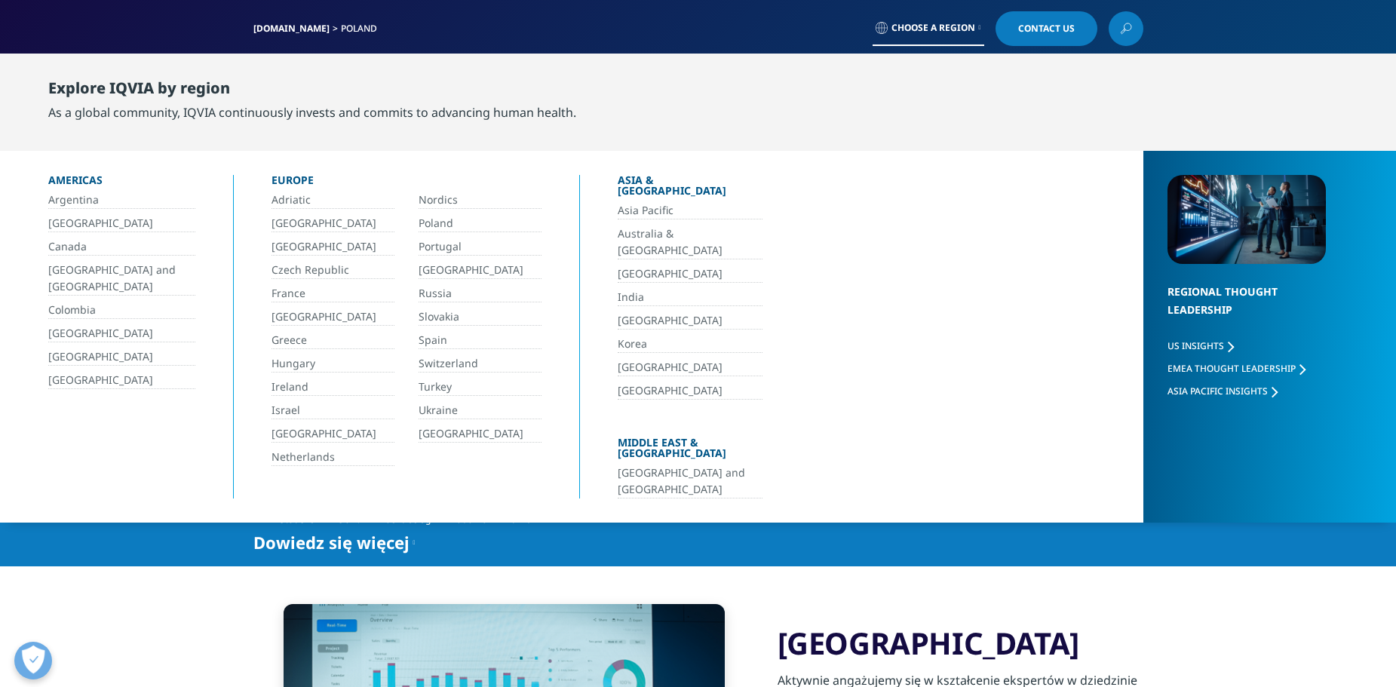  Describe the element at coordinates (1201, 345) in the screenshot. I see `a: US Insights` at that location.